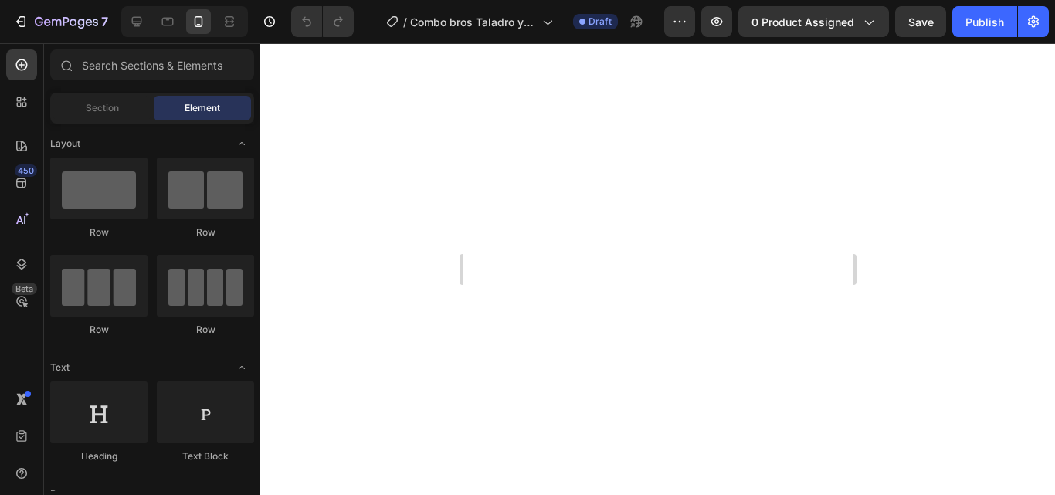  I want to click on span: Draft, so click(600, 22).